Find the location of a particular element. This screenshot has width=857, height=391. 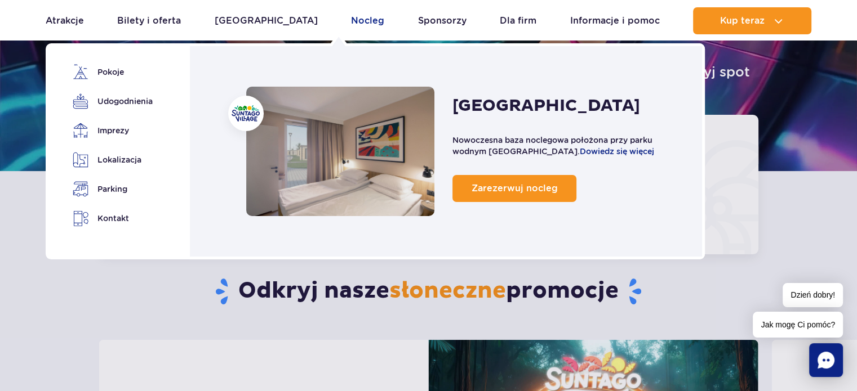

span: Jak mogę Ci pomóc? is located at coordinates (798, 325).